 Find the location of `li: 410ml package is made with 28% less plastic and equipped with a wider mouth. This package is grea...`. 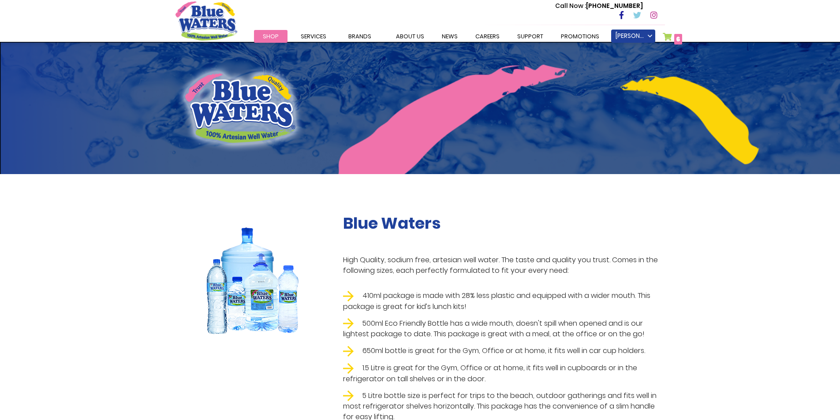

li: 410ml package is made with 28% less plastic and equipped with a wider mouth. This package is grea... is located at coordinates (504, 301).